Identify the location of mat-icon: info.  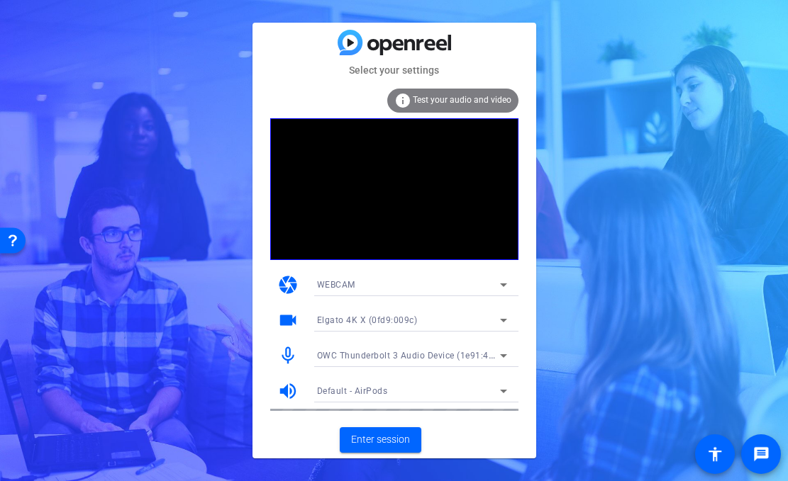
(403, 101).